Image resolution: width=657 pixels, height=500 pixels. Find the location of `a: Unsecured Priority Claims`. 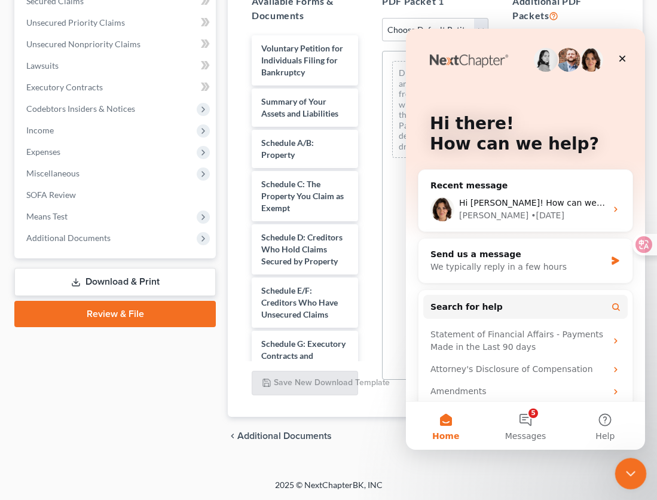

a: Unsecured Priority Claims is located at coordinates (116, 23).